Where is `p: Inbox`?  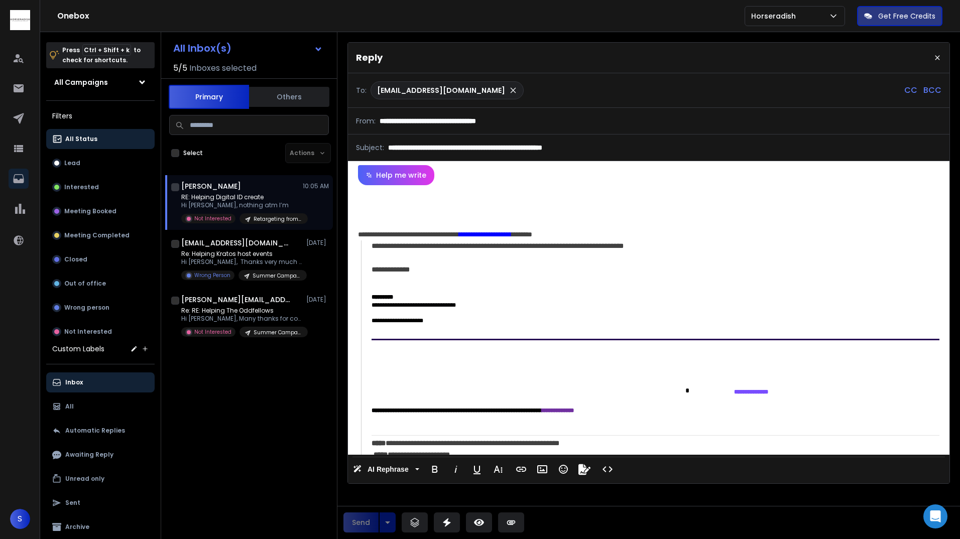 p: Inbox is located at coordinates (74, 382).